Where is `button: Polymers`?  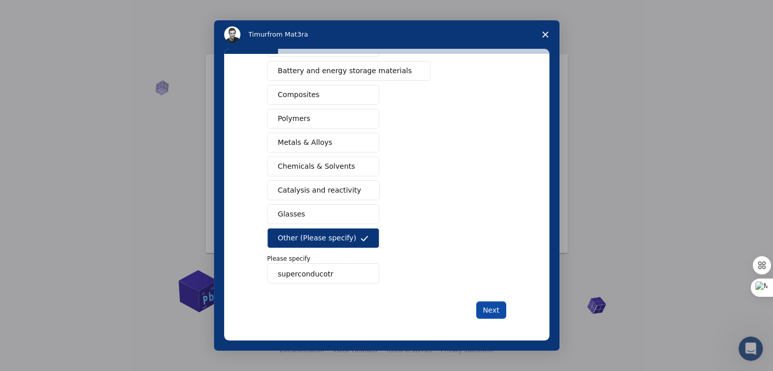 button: Polymers is located at coordinates (323, 118).